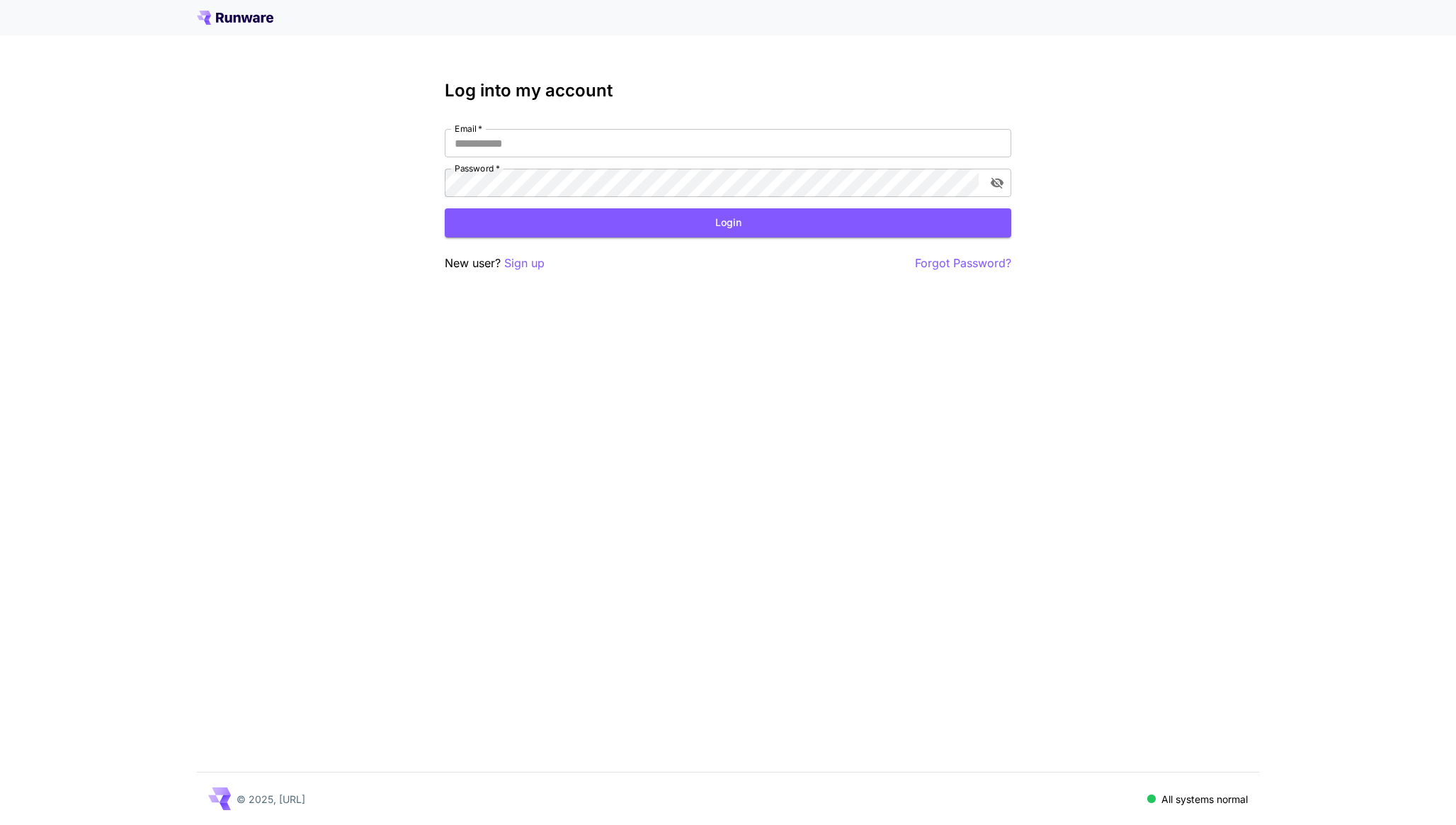 Image resolution: width=1456 pixels, height=825 pixels. What do you see at coordinates (1205, 798) in the screenshot?
I see `p: All systems normal` at bounding box center [1205, 798].